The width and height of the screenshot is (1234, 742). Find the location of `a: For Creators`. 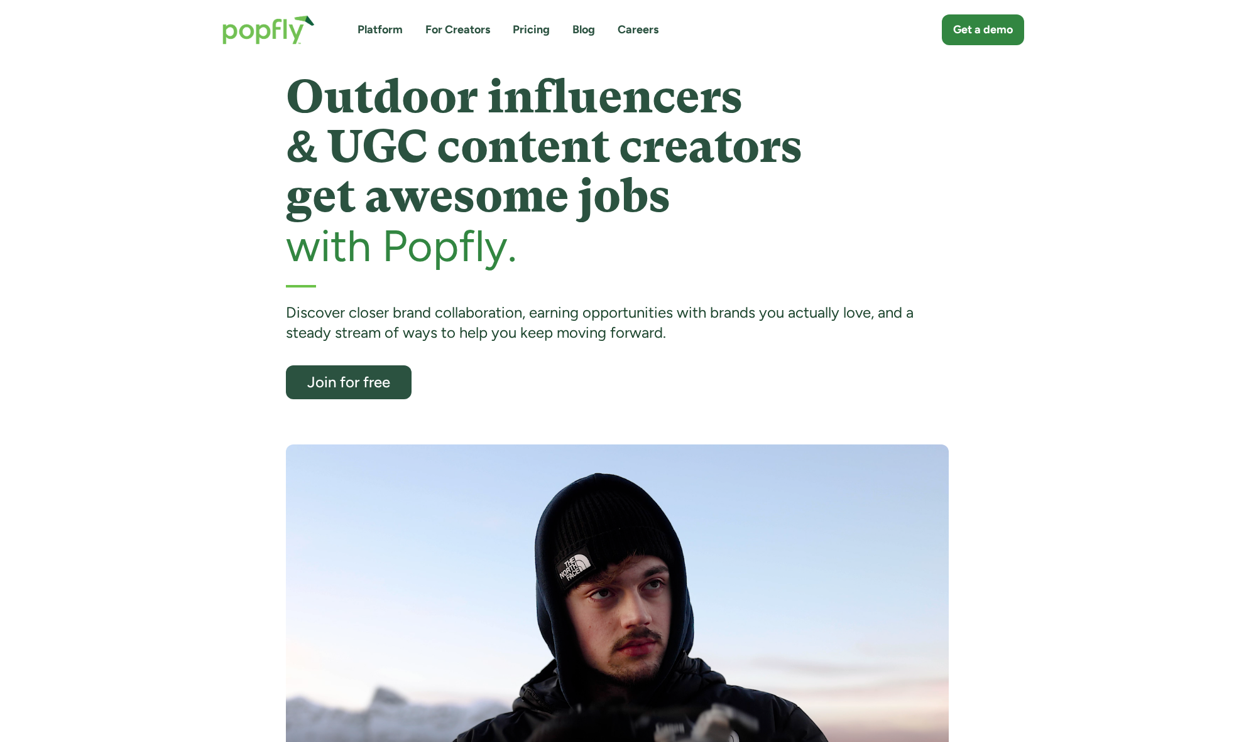

a: For Creators is located at coordinates (457, 30).